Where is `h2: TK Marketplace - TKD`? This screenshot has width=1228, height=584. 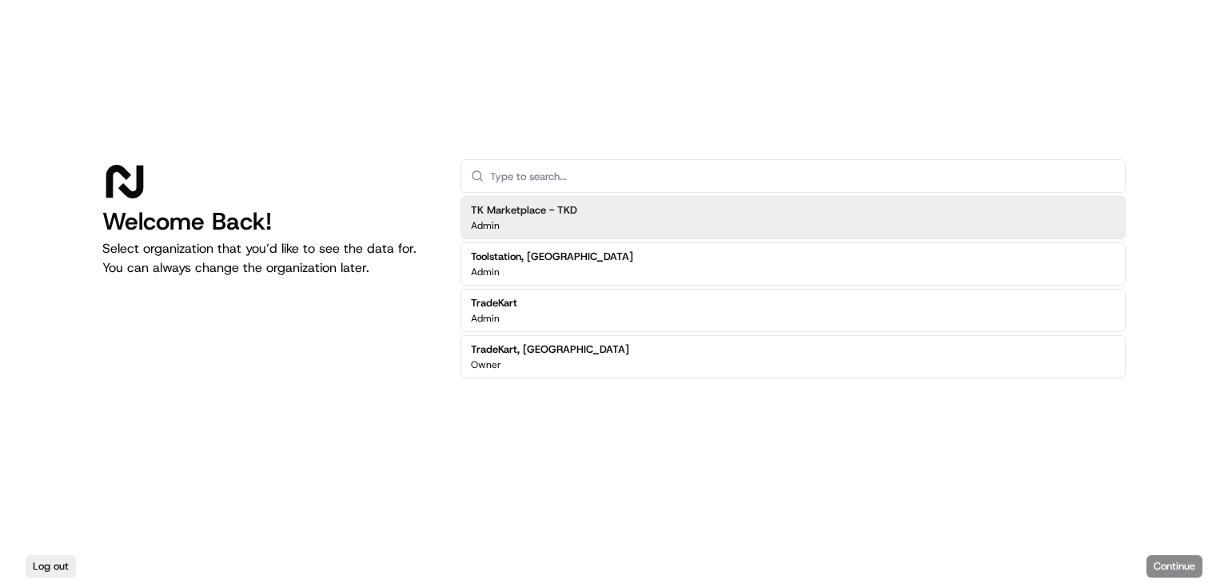
h2: TK Marketplace - TKD is located at coordinates (524, 210).